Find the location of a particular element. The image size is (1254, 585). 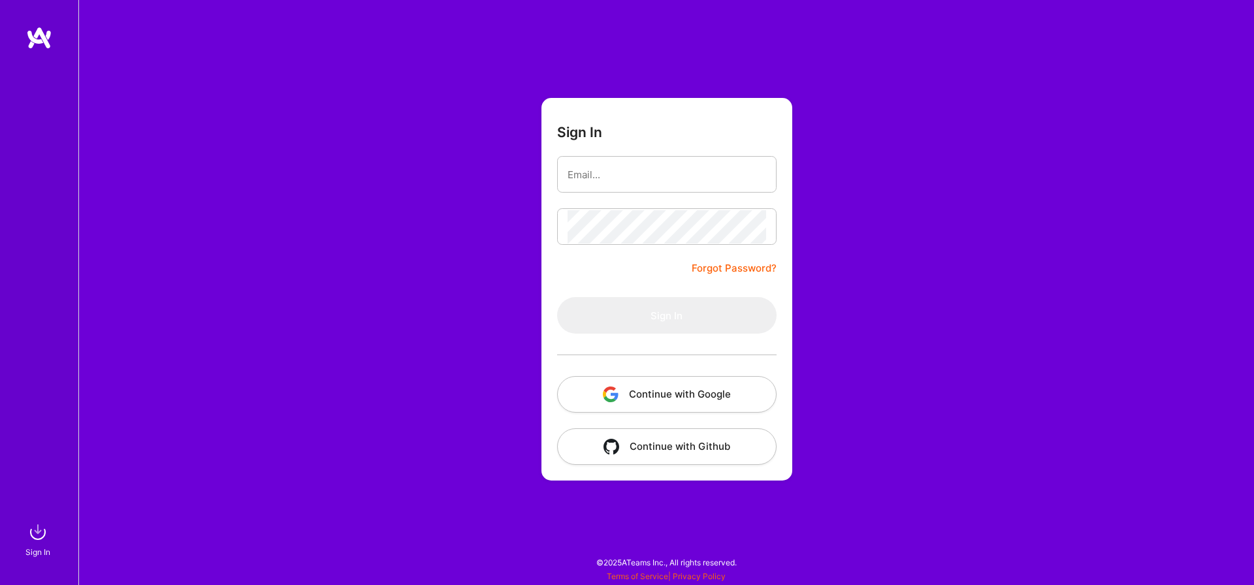

a: Terms of Service is located at coordinates (637, 576).